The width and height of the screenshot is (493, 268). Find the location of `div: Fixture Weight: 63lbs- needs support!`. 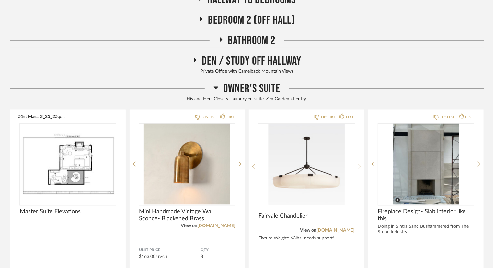

div: Fixture Weight: 63lbs- needs support! is located at coordinates (307, 238).